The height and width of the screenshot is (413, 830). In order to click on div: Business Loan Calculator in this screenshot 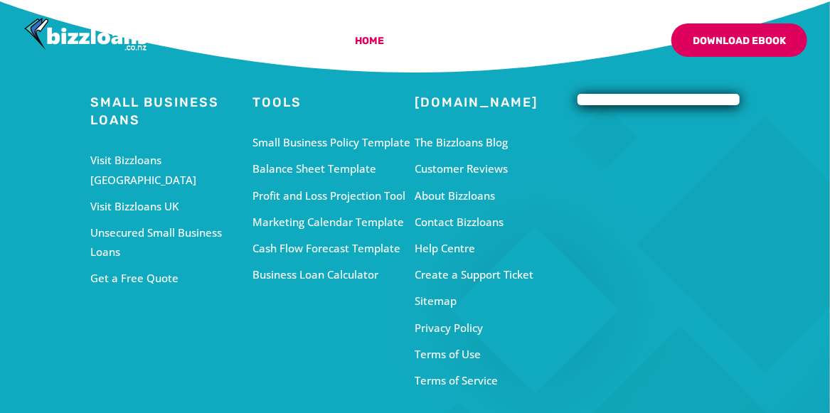, I will do `click(333, 274)`.